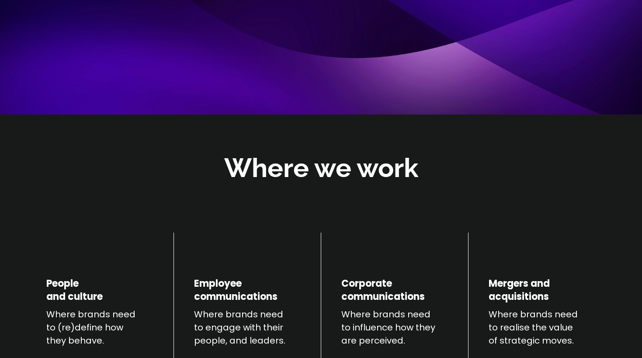 This screenshot has height=358, width=642. Describe the element at coordinates (383, 290) in the screenshot. I see `h4: Corporate communications` at that location.